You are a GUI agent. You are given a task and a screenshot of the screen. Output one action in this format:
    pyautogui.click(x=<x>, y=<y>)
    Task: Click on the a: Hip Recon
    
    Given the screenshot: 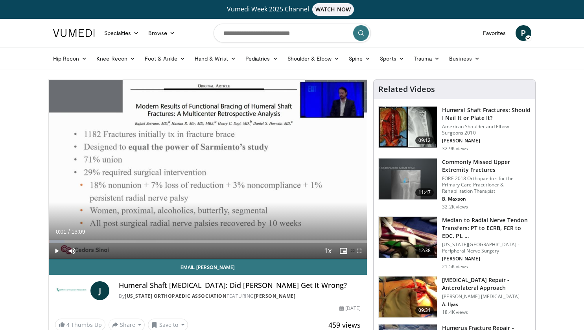 What is the action you would take?
    pyautogui.click(x=70, y=59)
    